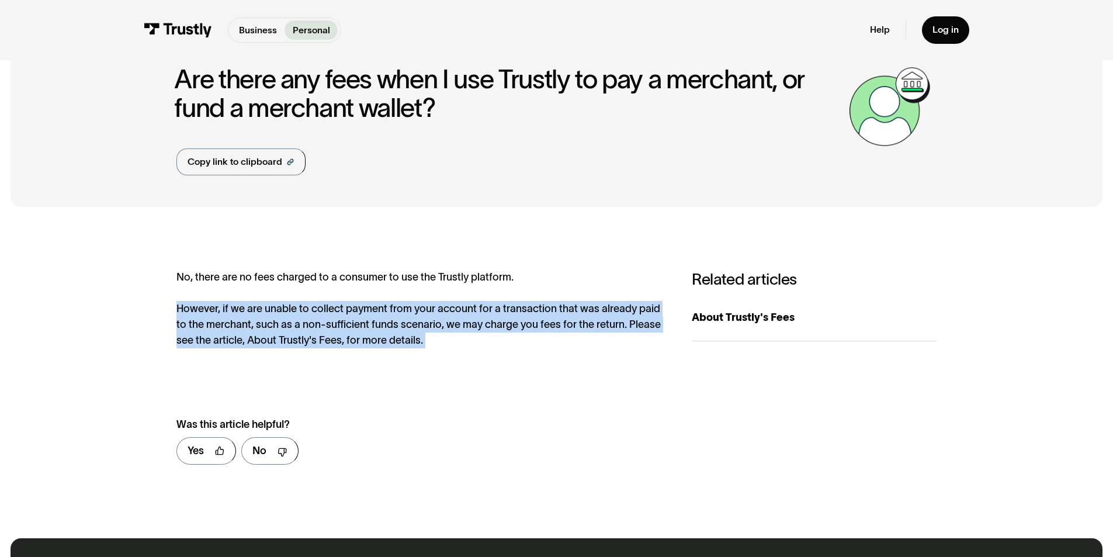 This screenshot has height=557, width=1113. I want to click on p: Personal, so click(311, 30).